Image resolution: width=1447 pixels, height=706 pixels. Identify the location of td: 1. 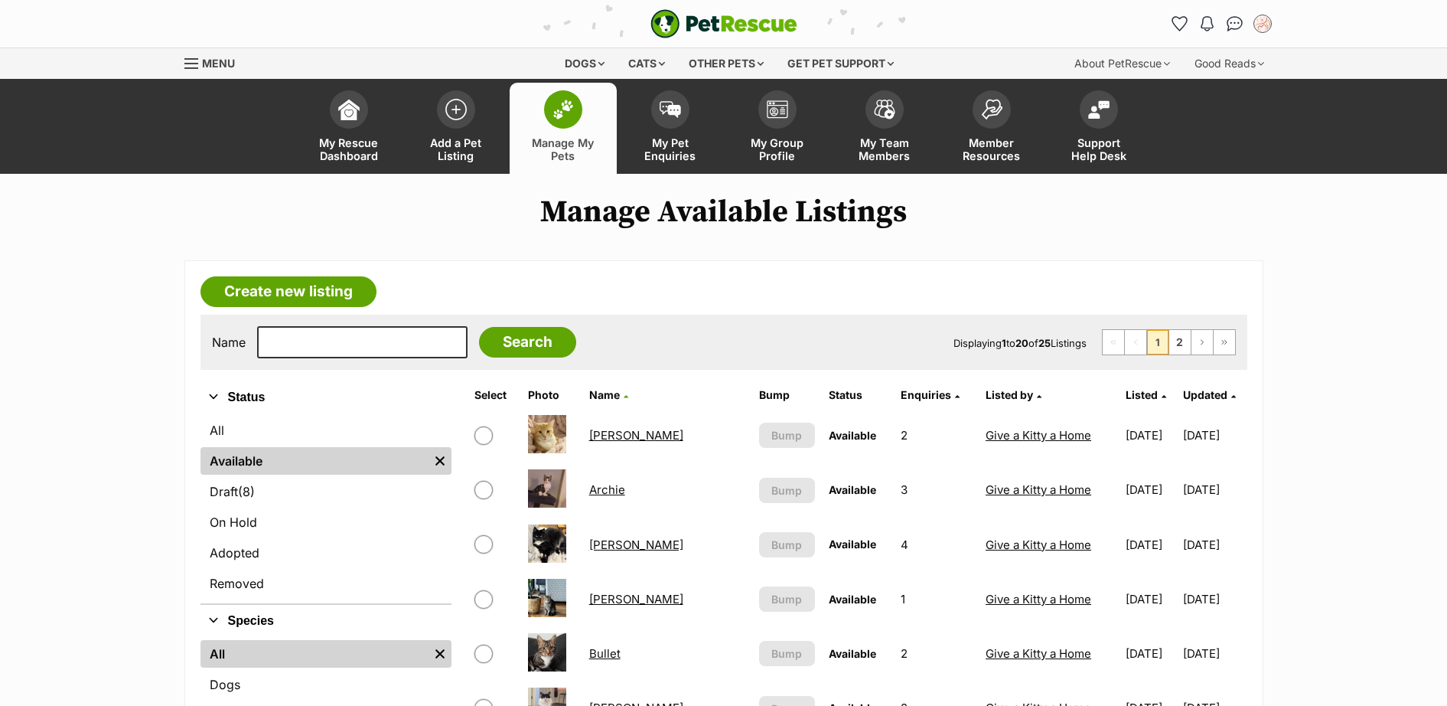
(936, 598).